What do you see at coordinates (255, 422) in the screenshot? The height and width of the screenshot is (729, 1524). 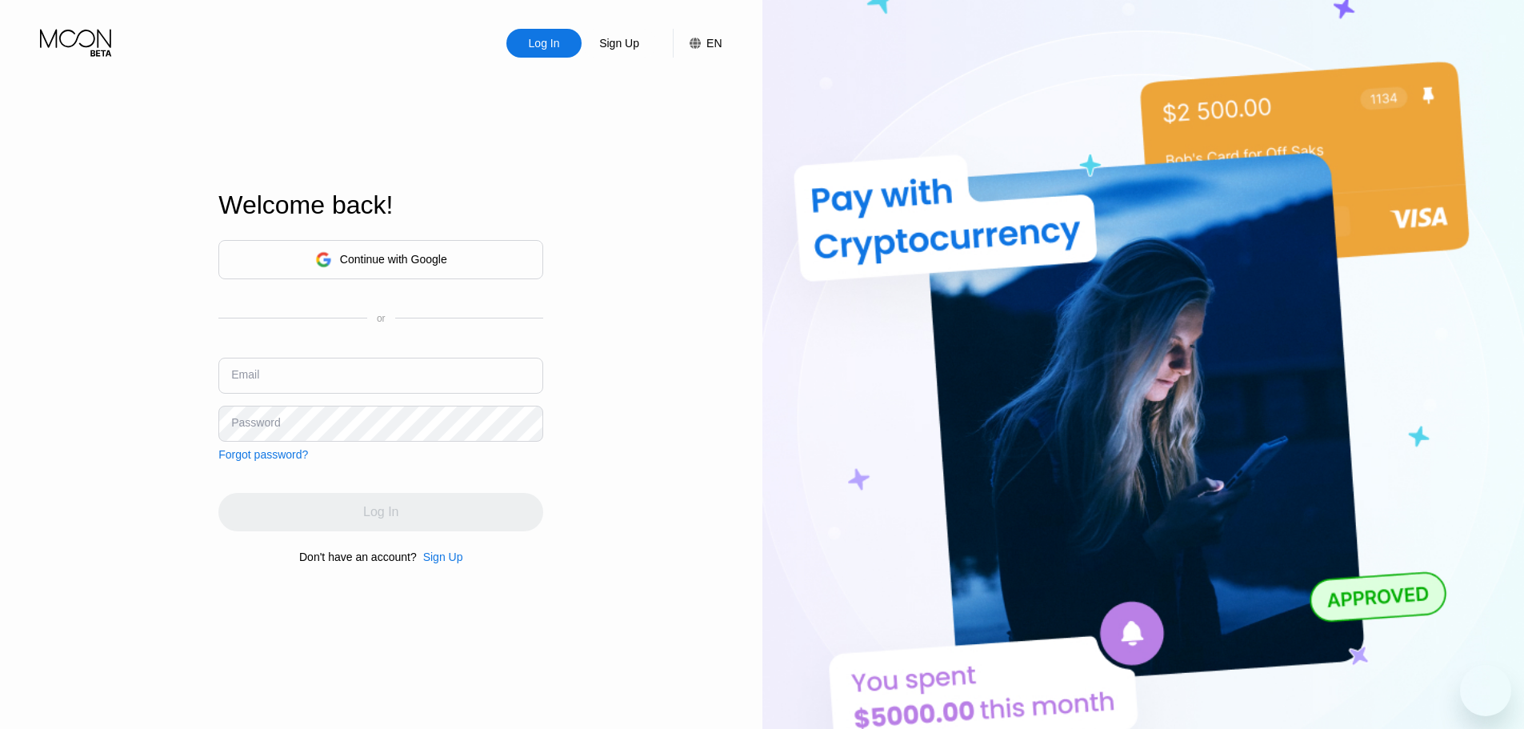 I see `div: Password` at bounding box center [255, 422].